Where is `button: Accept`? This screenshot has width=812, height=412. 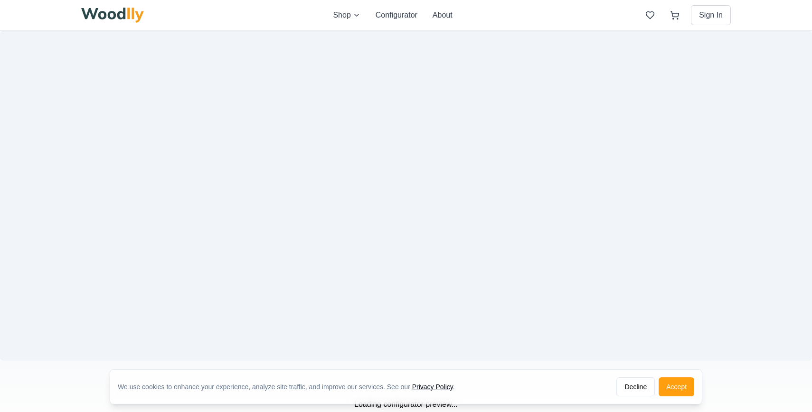 button: Accept is located at coordinates (676, 387).